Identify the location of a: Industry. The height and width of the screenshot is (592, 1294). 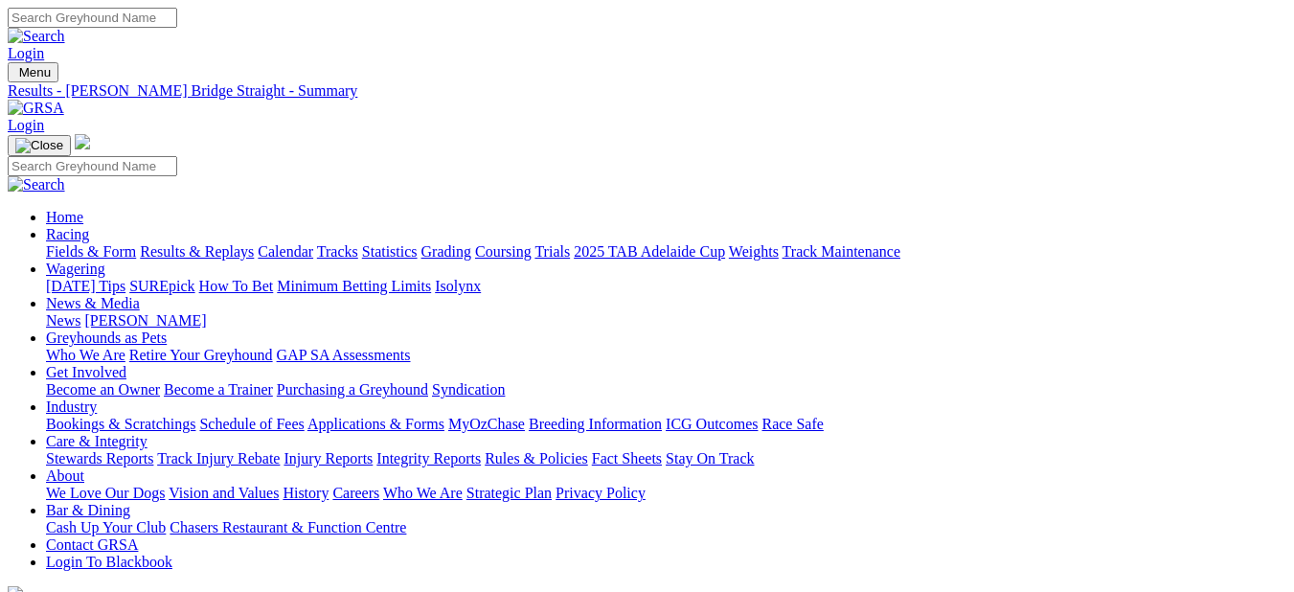
(71, 406).